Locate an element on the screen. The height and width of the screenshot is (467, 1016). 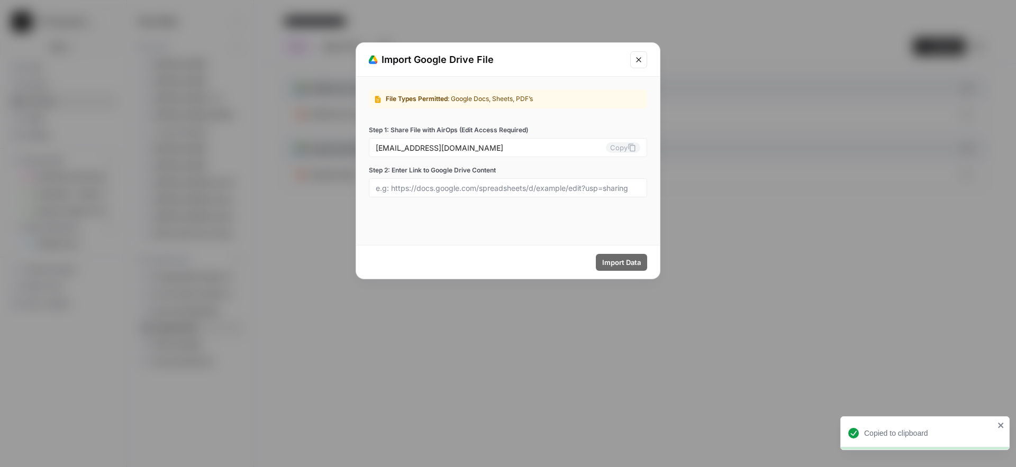
label: Step 2: Enter Link to Google Drive Content is located at coordinates (508, 170).